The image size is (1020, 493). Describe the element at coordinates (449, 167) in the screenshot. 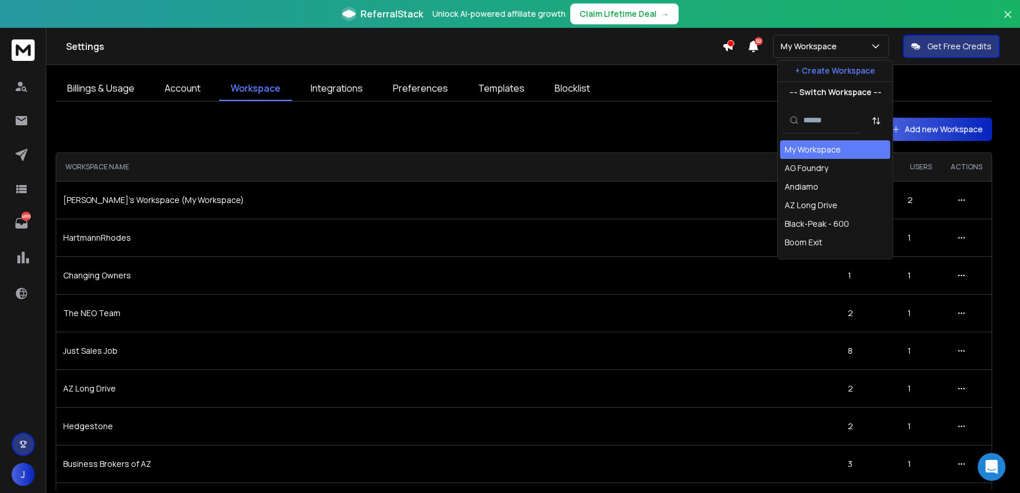

I see `th: WORKSPACE NAME` at that location.